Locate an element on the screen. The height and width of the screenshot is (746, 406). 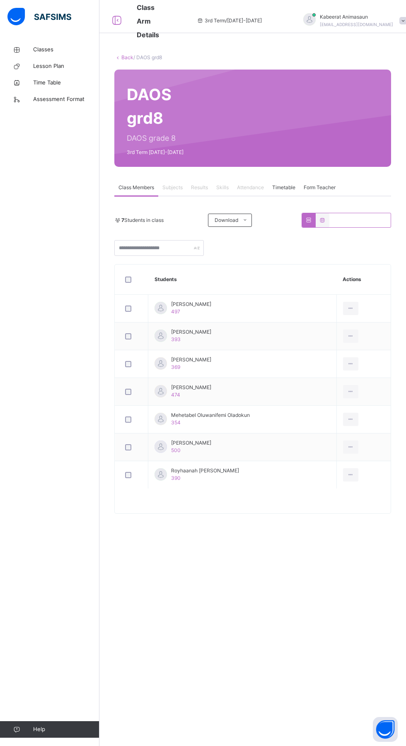
span: 390 is located at coordinates (176, 478).